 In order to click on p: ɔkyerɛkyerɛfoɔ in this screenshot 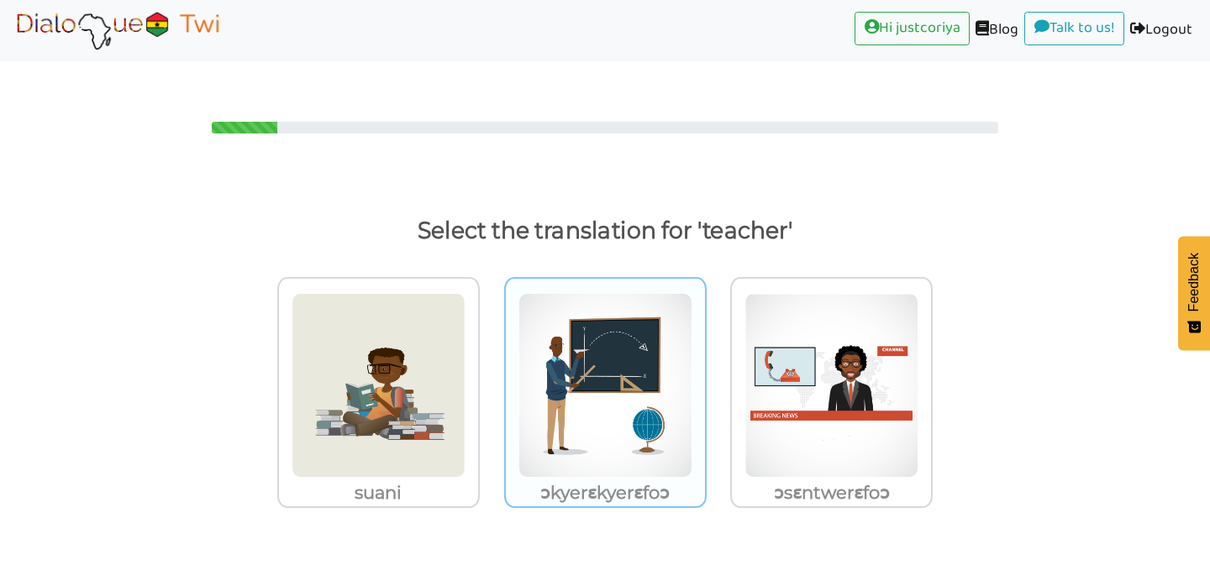, I will do `click(605, 493)`.